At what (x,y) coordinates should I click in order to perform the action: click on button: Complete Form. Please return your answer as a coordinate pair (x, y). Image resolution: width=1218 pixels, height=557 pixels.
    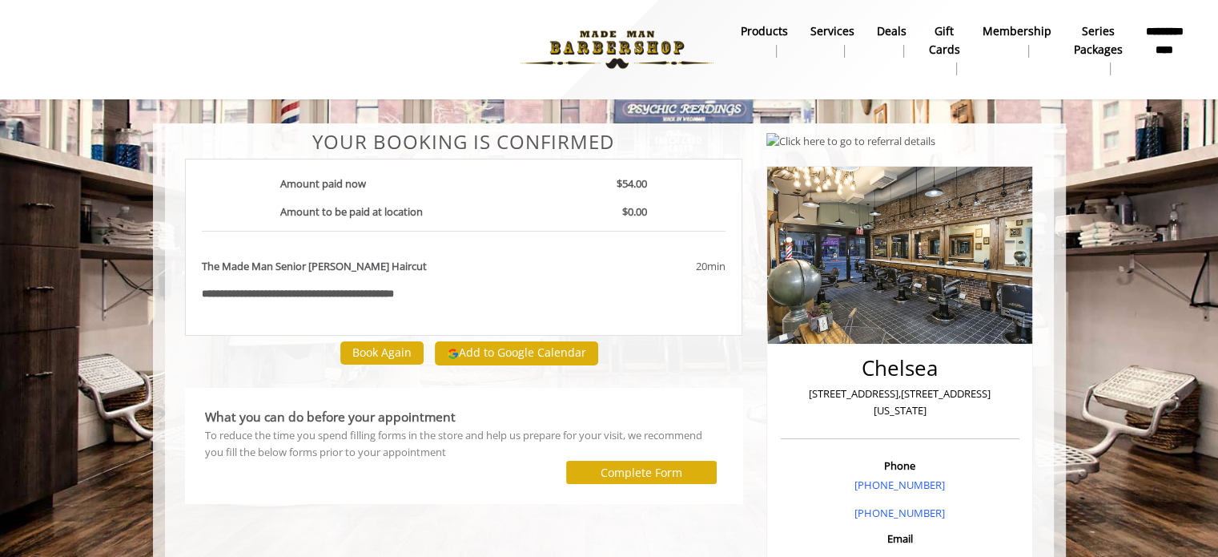
    Looking at the image, I should click on (642, 472).